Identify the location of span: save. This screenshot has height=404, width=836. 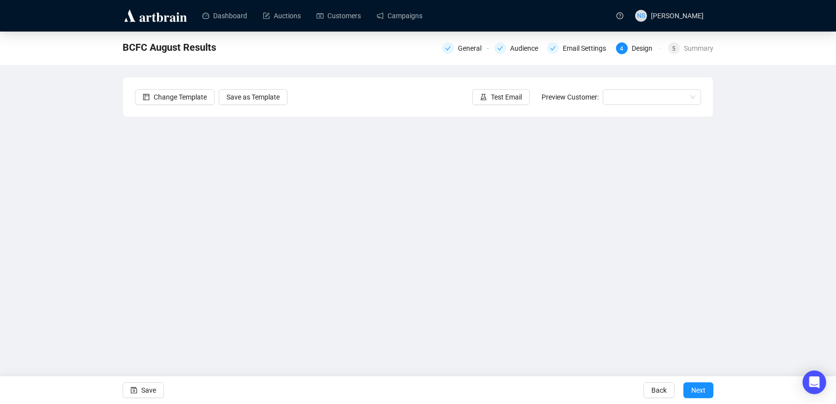
(134, 390).